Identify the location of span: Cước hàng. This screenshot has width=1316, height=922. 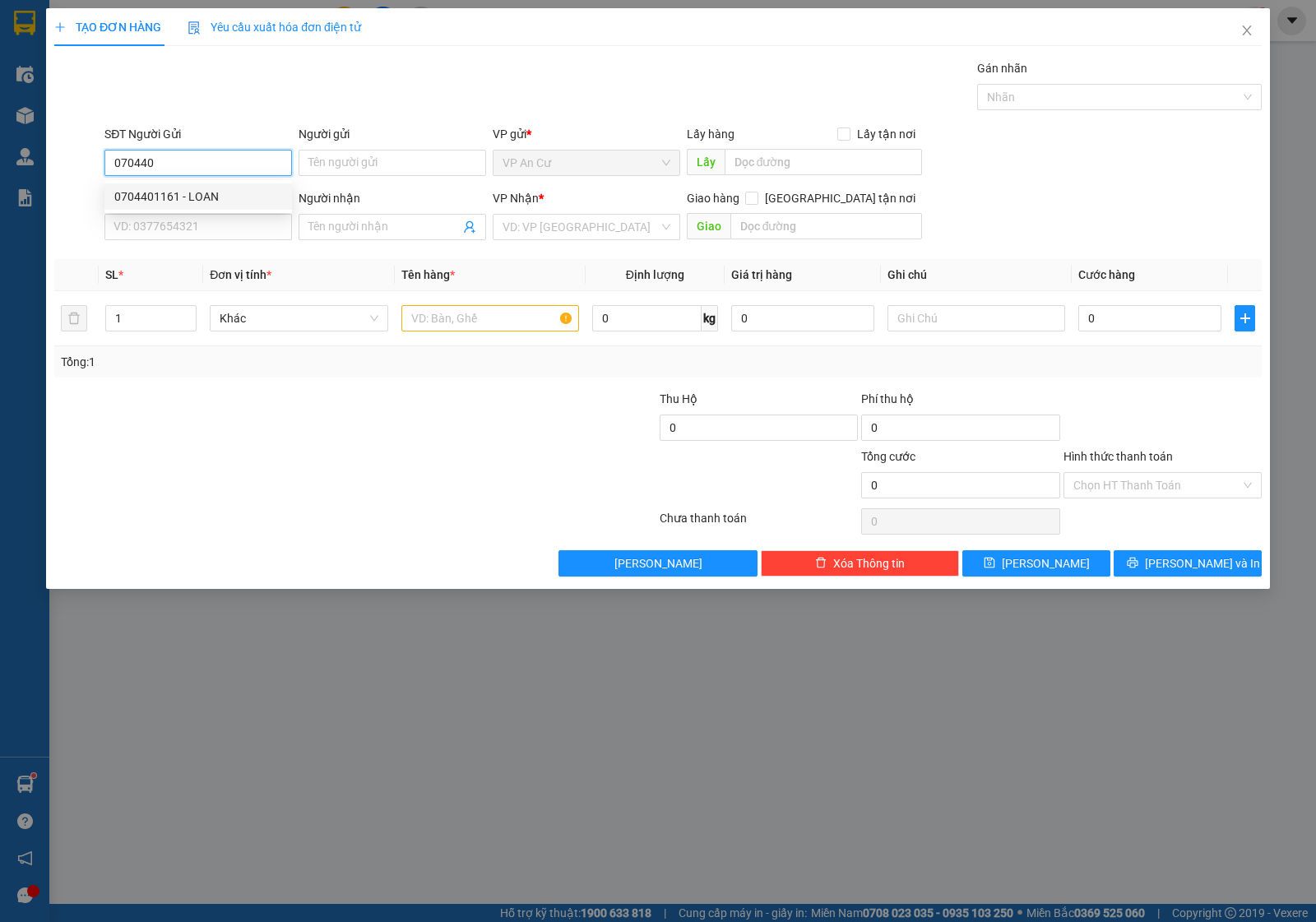
(1106, 275).